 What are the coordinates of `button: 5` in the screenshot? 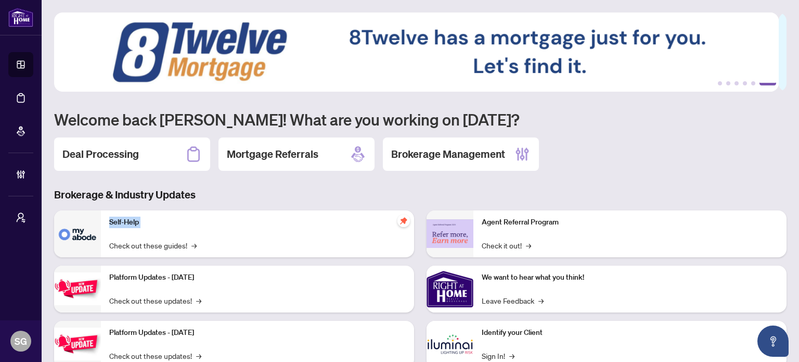 It's located at (754, 83).